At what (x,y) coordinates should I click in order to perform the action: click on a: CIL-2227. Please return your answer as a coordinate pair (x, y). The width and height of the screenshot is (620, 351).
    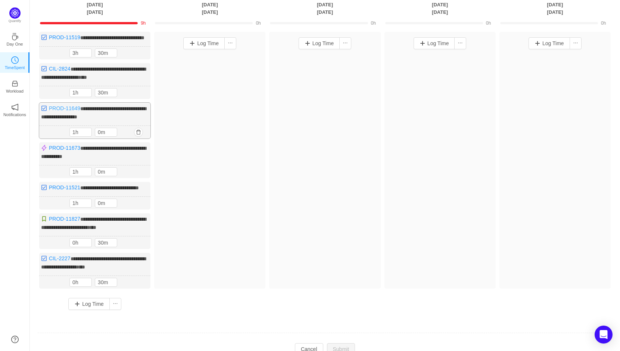
    Looking at the image, I should click on (60, 258).